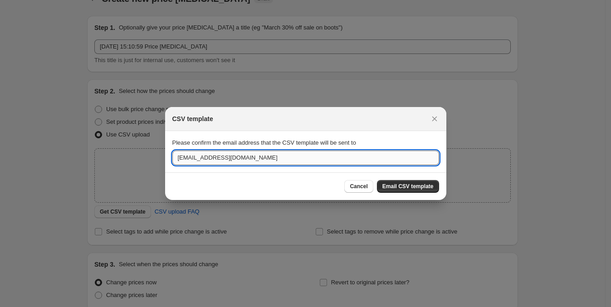 The image size is (611, 307). I want to click on button: Close, so click(435, 119).